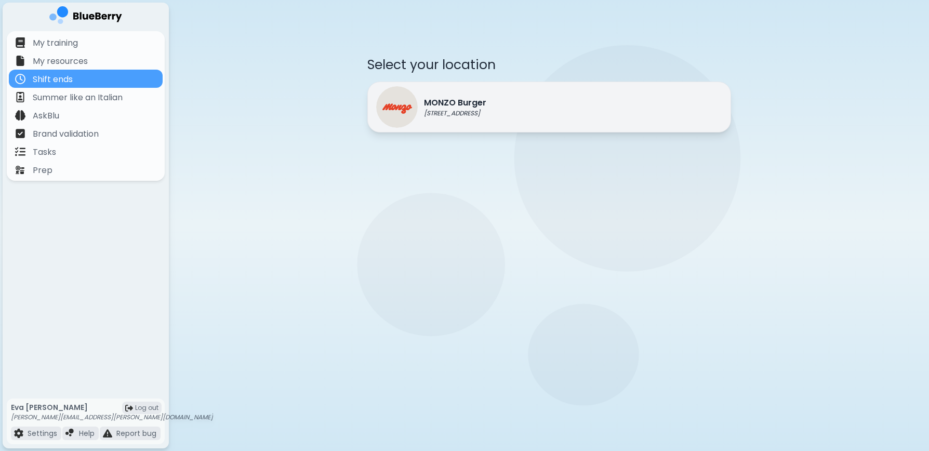 The width and height of the screenshot is (929, 451). Describe the element at coordinates (136, 433) in the screenshot. I see `p: Report bug` at that location.